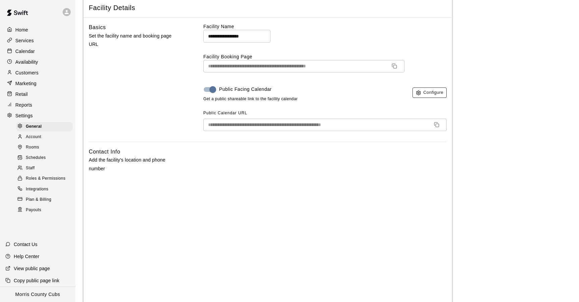 This screenshot has width=579, height=302. I want to click on p: Add the facility's location and phone number, so click(135, 164).